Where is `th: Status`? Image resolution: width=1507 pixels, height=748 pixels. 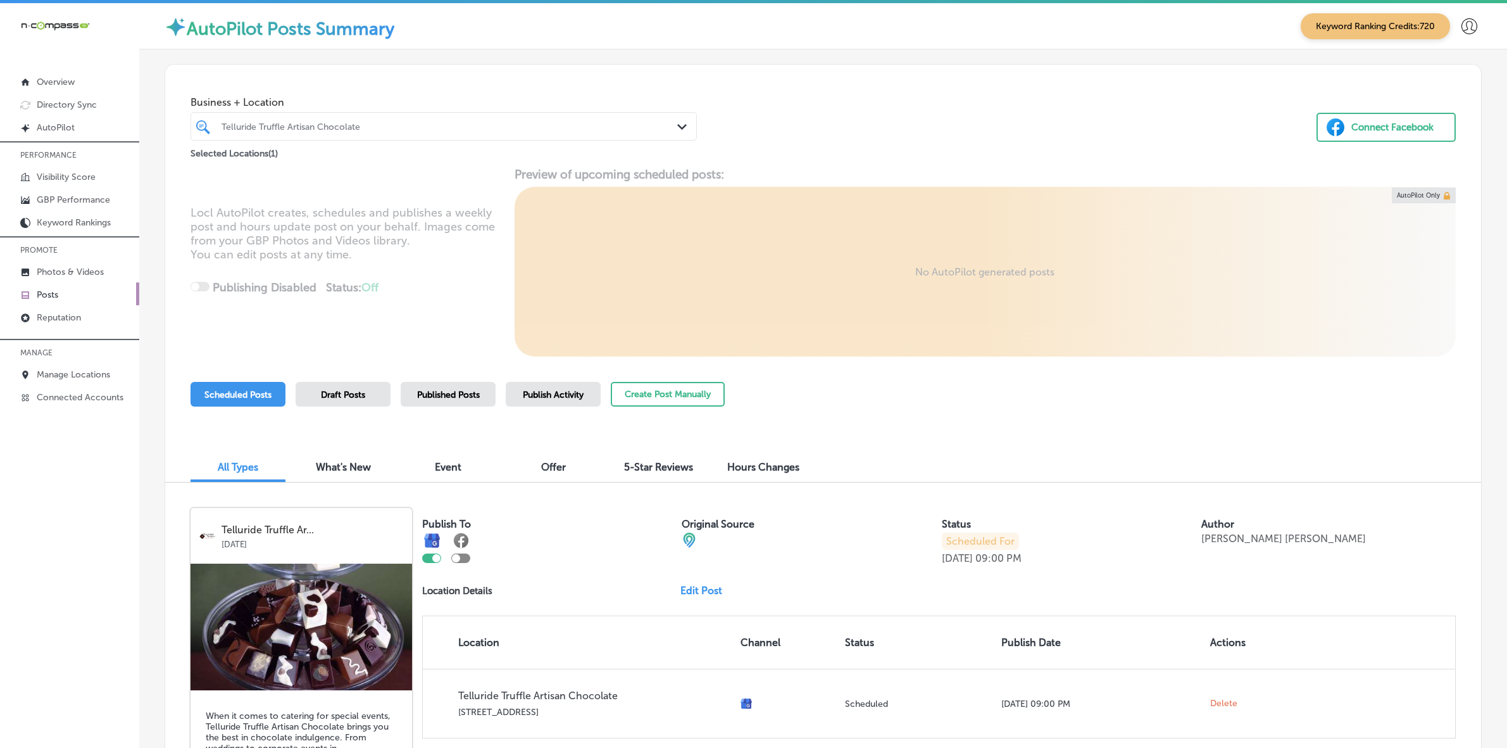 th: Status is located at coordinates (918, 642).